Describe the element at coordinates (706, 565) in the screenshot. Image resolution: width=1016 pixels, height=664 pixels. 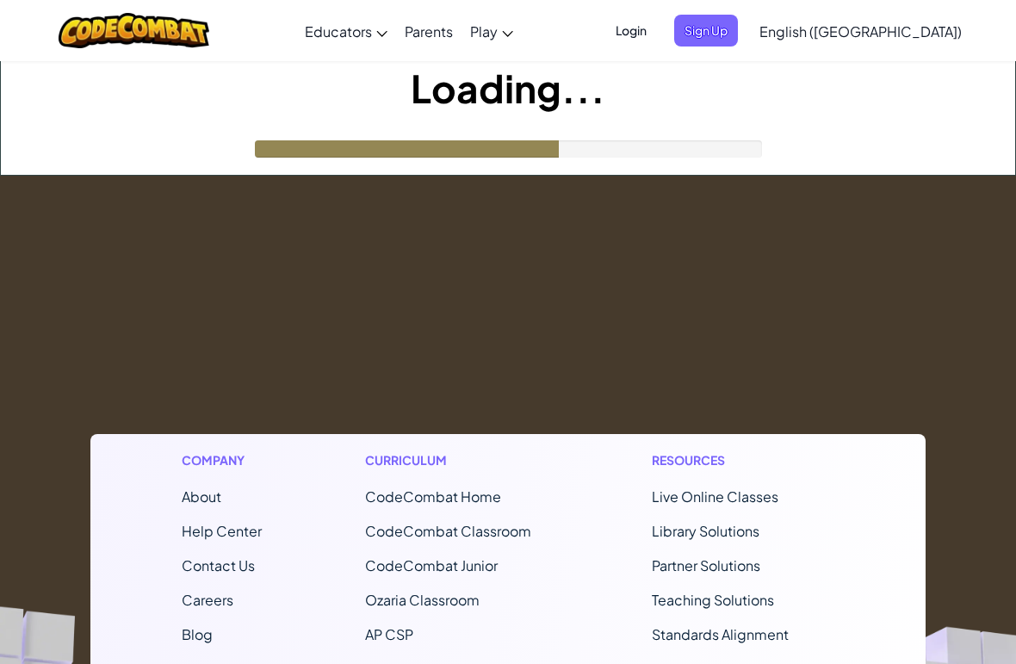
I see `a: Partner Solutions` at that location.